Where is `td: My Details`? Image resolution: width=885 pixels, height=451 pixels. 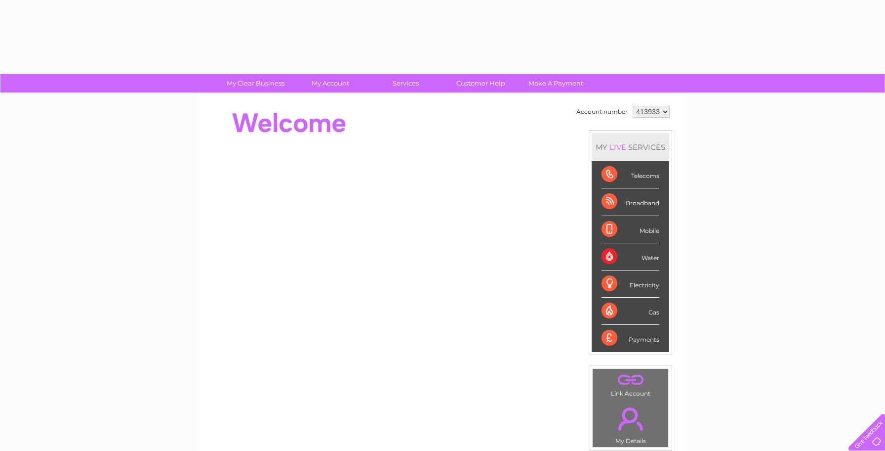
td: My Details is located at coordinates (630, 423).